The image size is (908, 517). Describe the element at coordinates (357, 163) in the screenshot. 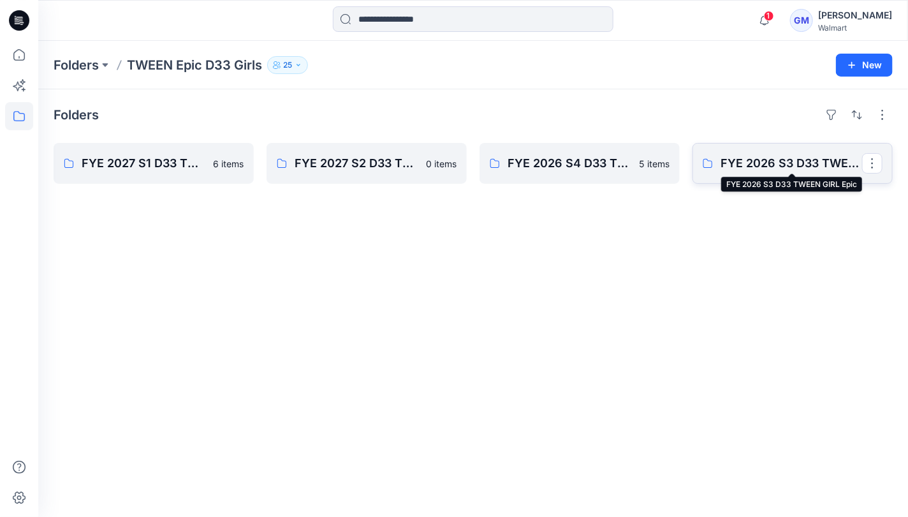

I see `p: FYE 2027 S2 D33 TWEEN GIRL EPIC` at that location.